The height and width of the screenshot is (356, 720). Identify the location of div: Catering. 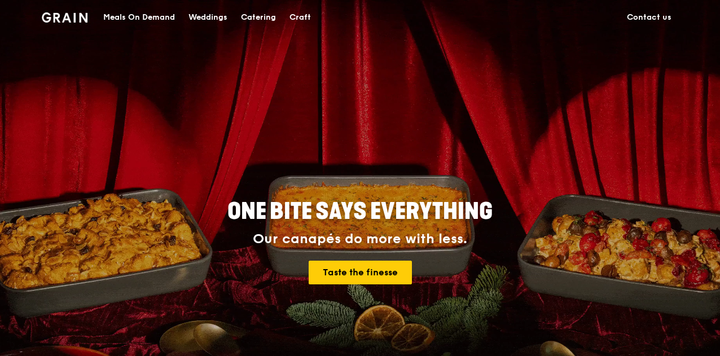
(258, 17).